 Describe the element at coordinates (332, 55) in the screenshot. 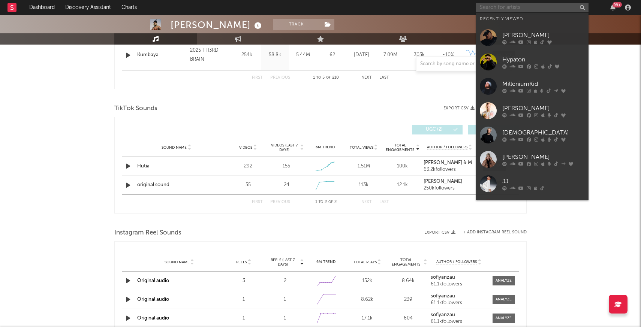

I see `div: 62` at that location.